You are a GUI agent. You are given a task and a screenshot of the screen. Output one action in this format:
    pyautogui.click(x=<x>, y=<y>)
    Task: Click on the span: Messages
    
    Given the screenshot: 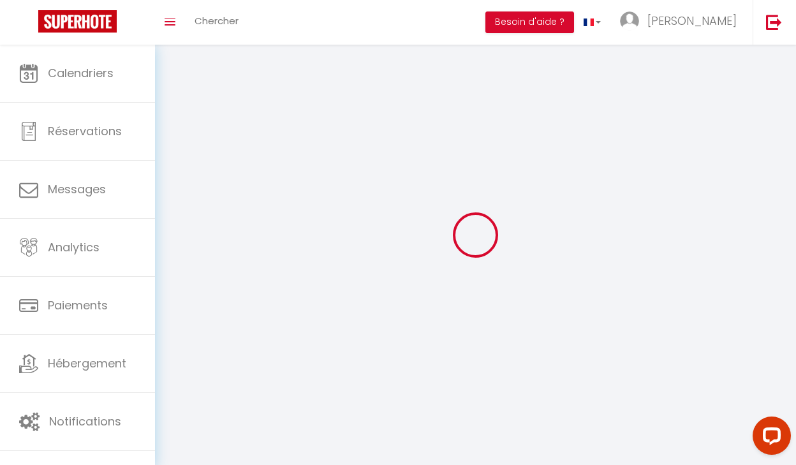 What is the action you would take?
    pyautogui.click(x=77, y=189)
    